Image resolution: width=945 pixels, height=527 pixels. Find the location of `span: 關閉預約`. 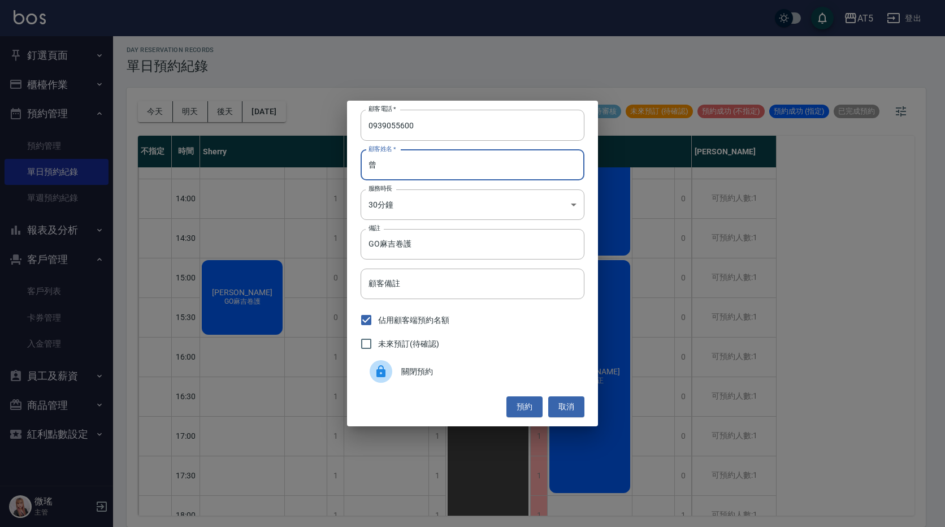

span: 關閉預約 is located at coordinates (488, 371).